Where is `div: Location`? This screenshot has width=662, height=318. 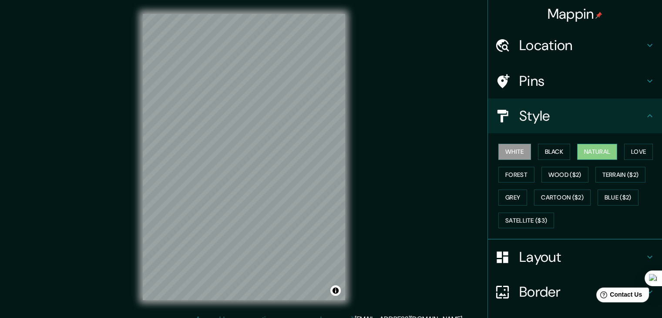 div: Location is located at coordinates (575, 45).